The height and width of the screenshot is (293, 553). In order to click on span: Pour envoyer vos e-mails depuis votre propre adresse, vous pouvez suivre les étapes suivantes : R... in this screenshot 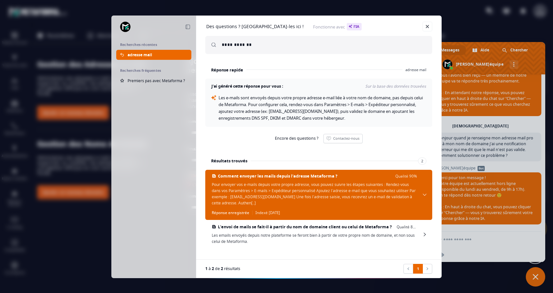, I will do `click(314, 194)`.